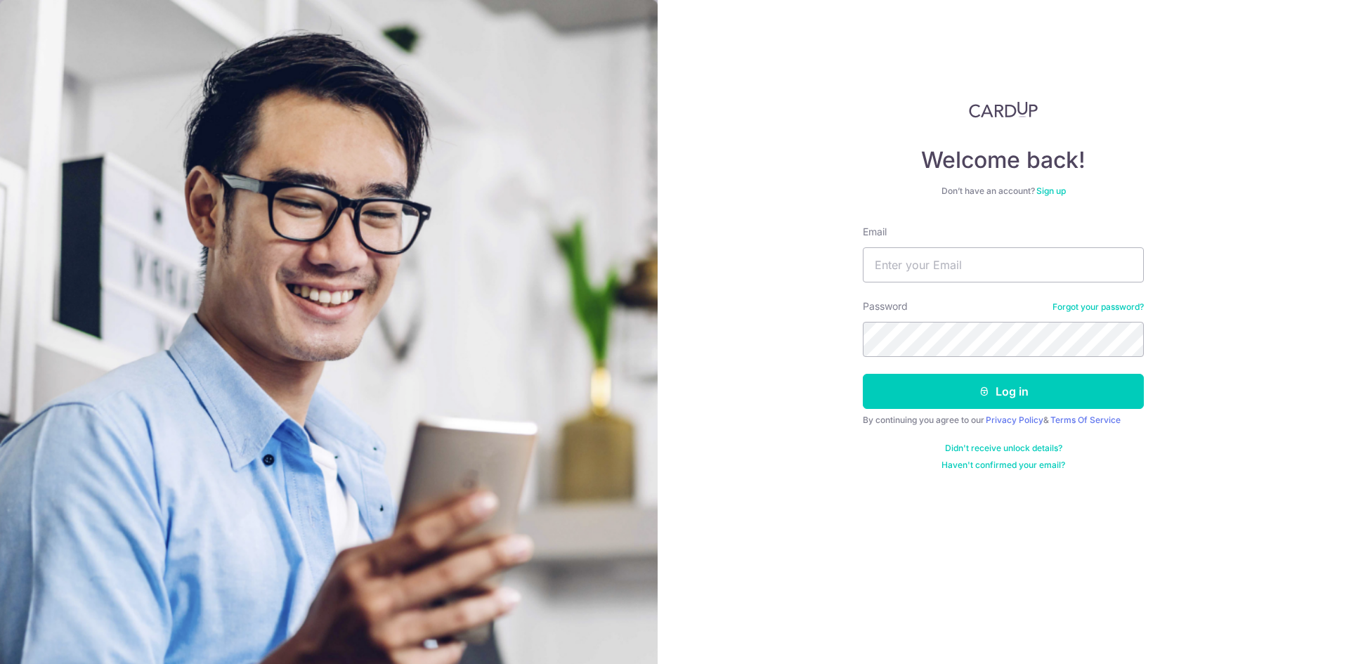 This screenshot has width=1349, height=664. Describe the element at coordinates (1098, 307) in the screenshot. I see `a: Forgot your password?` at that location.